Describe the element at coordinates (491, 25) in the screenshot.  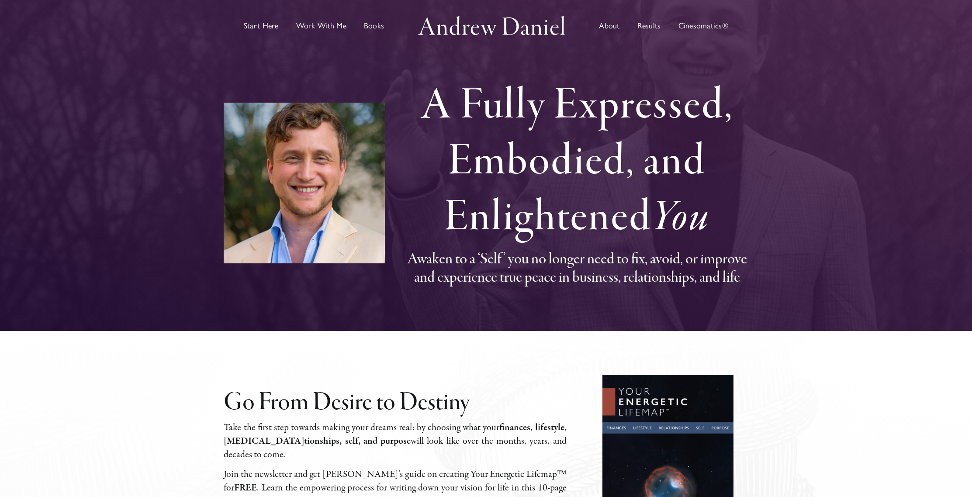
I see `img: Andrew Daniel Logo` at that location.